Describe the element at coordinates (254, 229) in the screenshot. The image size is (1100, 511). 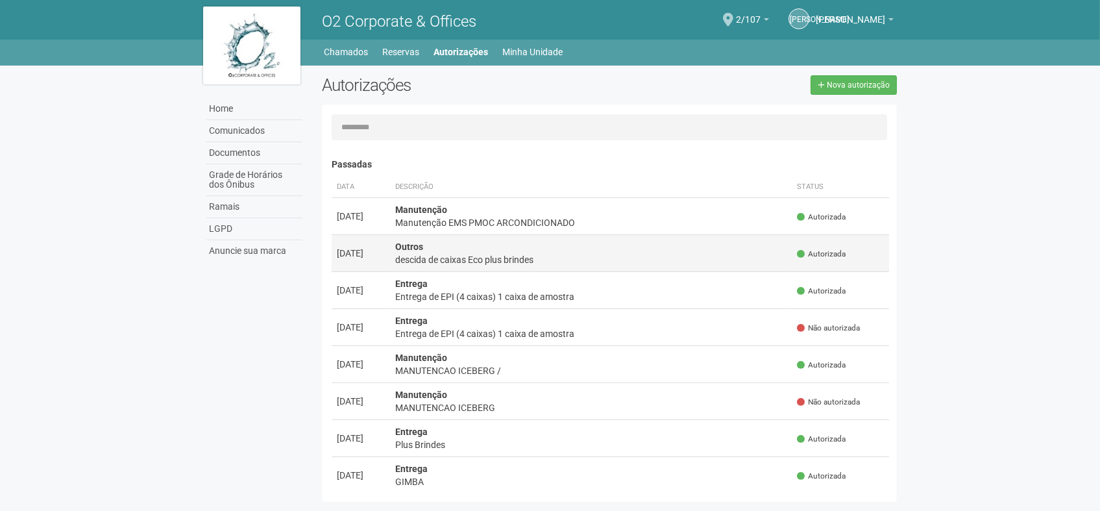
I see `a: LGPD` at that location.